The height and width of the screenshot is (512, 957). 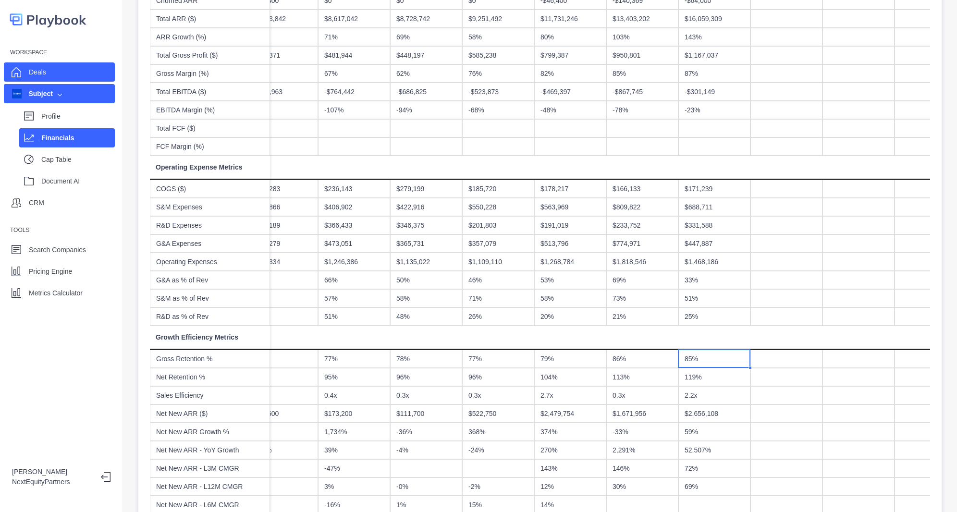 I want to click on div: R&D as % of Rev, so click(x=210, y=317).